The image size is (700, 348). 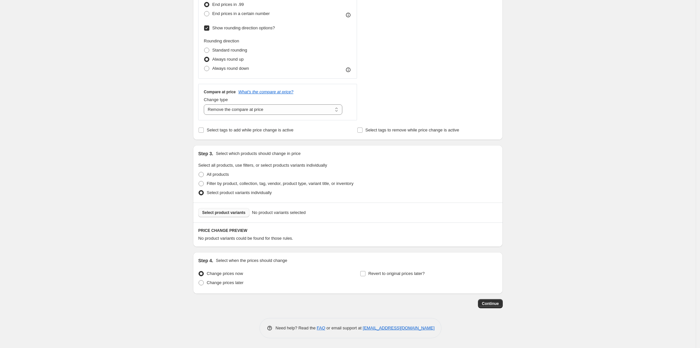 I want to click on h2: Step 4., so click(x=206, y=261).